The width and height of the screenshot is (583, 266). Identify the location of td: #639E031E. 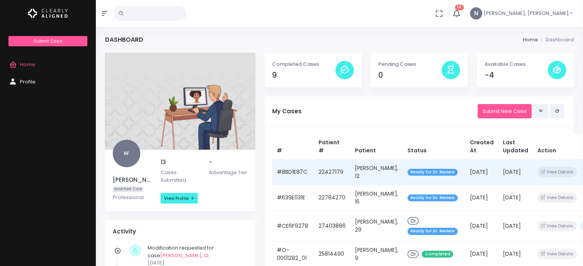
(293, 198).